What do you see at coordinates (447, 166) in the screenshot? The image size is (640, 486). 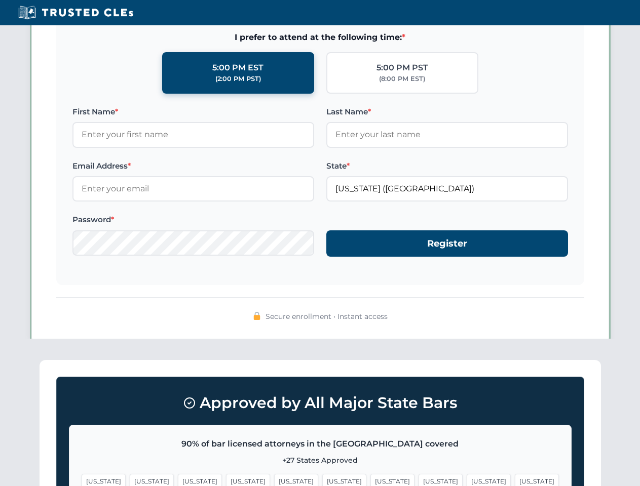 I see `label: State` at bounding box center [447, 166].